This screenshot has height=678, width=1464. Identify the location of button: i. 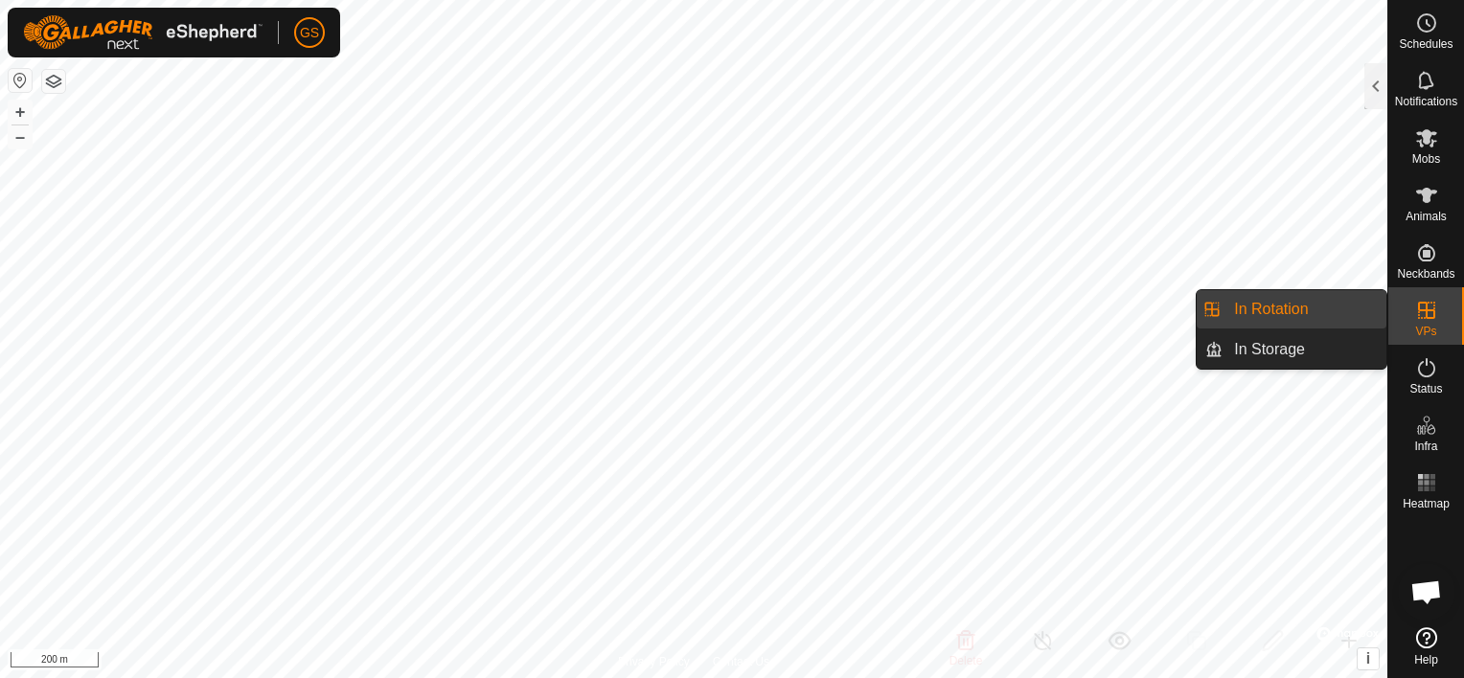
(1368, 659).